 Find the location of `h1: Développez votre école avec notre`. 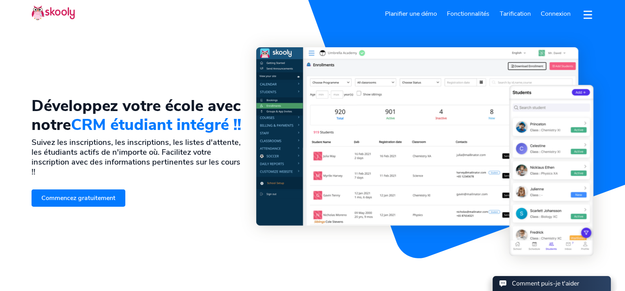

h1: Développez votre école avec notre is located at coordinates (138, 115).